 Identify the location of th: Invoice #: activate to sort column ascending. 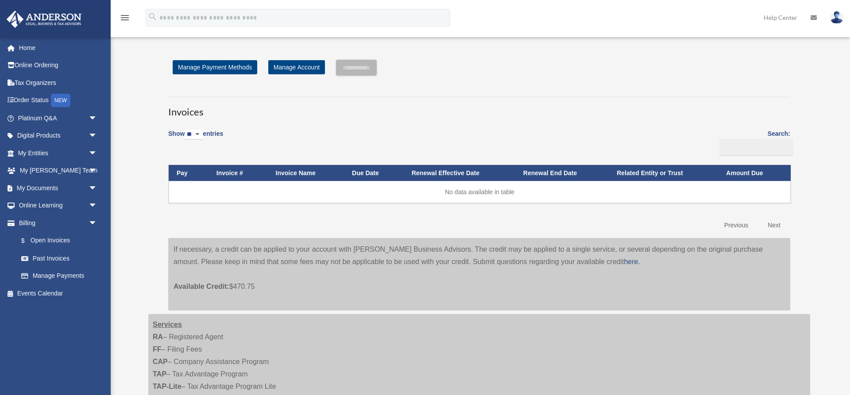
(238, 173).